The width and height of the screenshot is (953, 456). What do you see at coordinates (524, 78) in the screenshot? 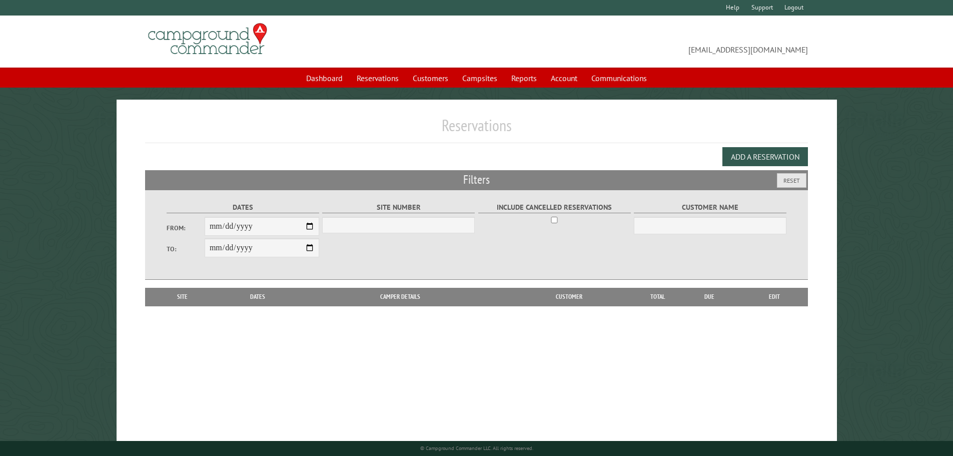
I see `a: Reports` at bounding box center [524, 78].